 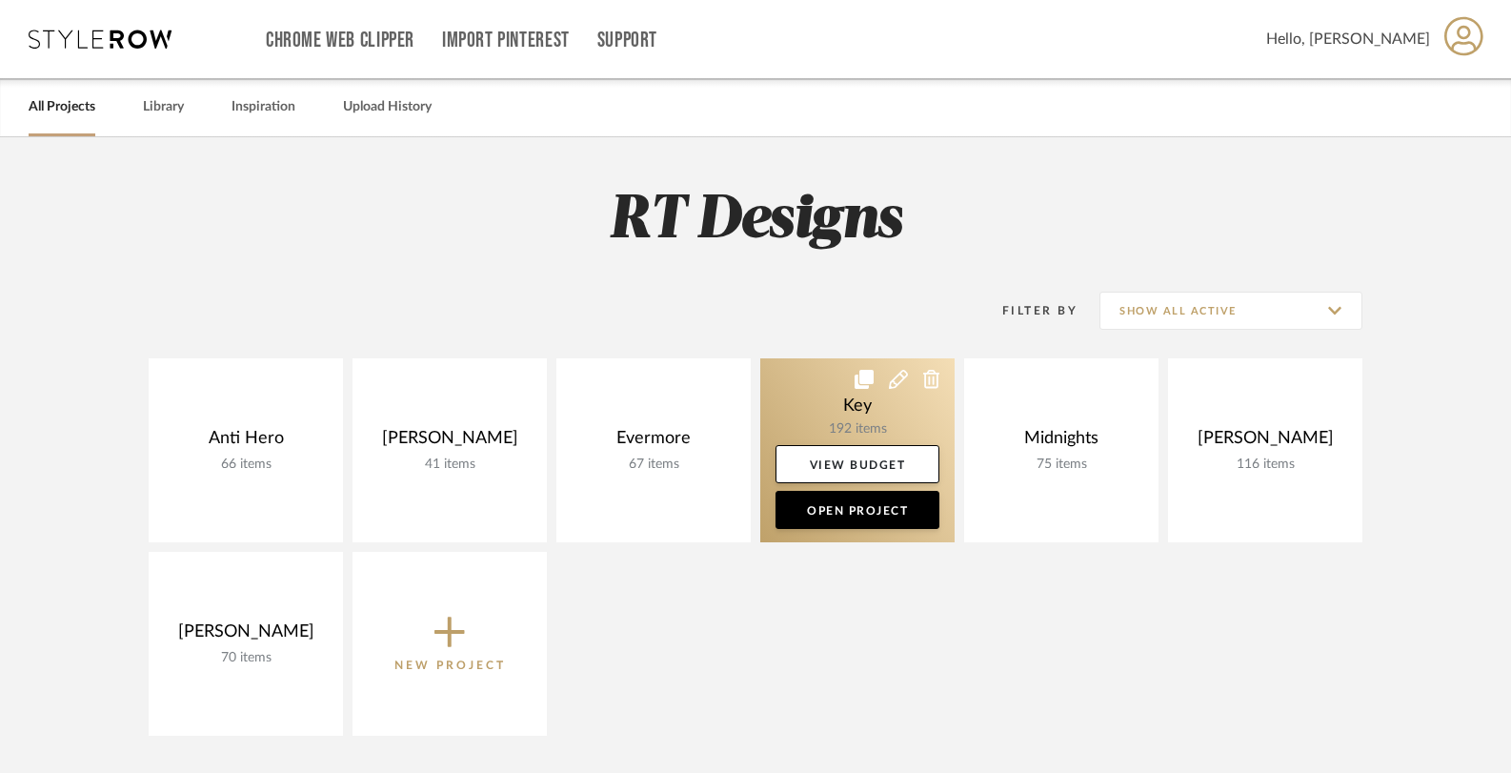 What do you see at coordinates (755, 220) in the screenshot?
I see `h2: RT Designs` at bounding box center [755, 220].